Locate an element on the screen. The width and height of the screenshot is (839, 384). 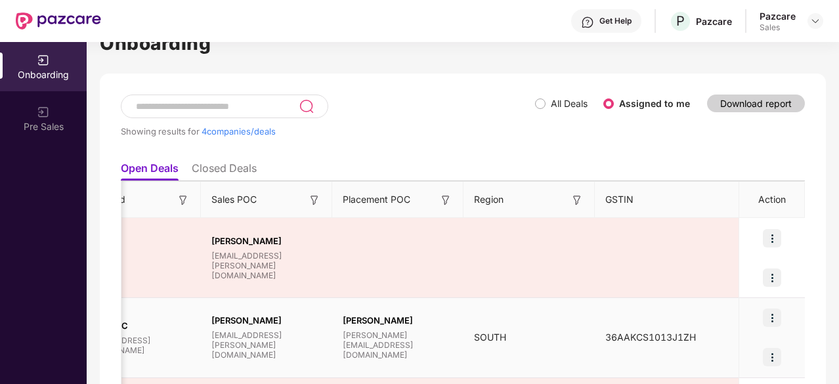
div: Showing results for is located at coordinates (328, 131).